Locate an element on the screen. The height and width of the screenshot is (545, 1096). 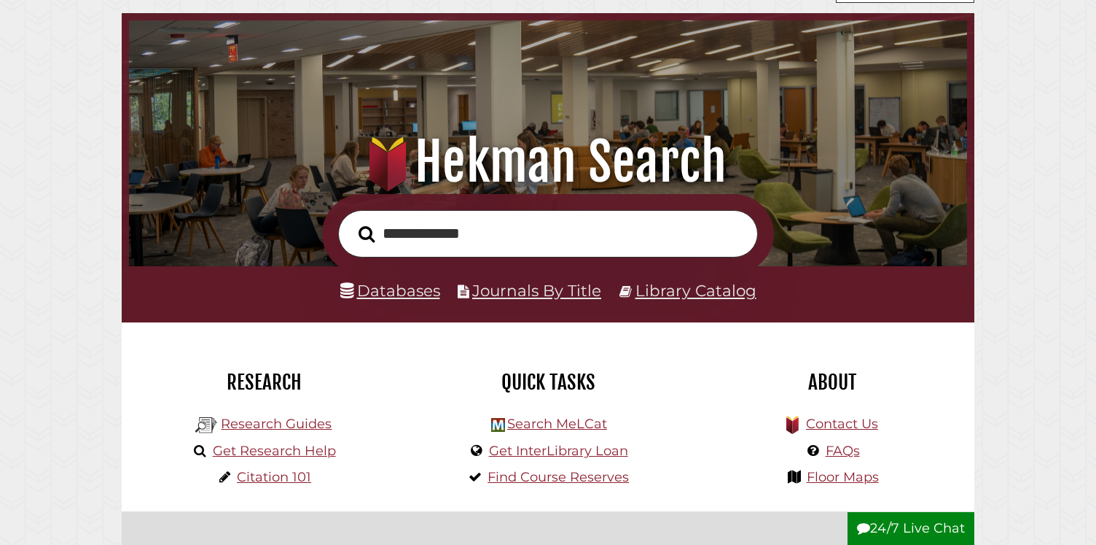
a: FAQs is located at coordinates (843, 451).